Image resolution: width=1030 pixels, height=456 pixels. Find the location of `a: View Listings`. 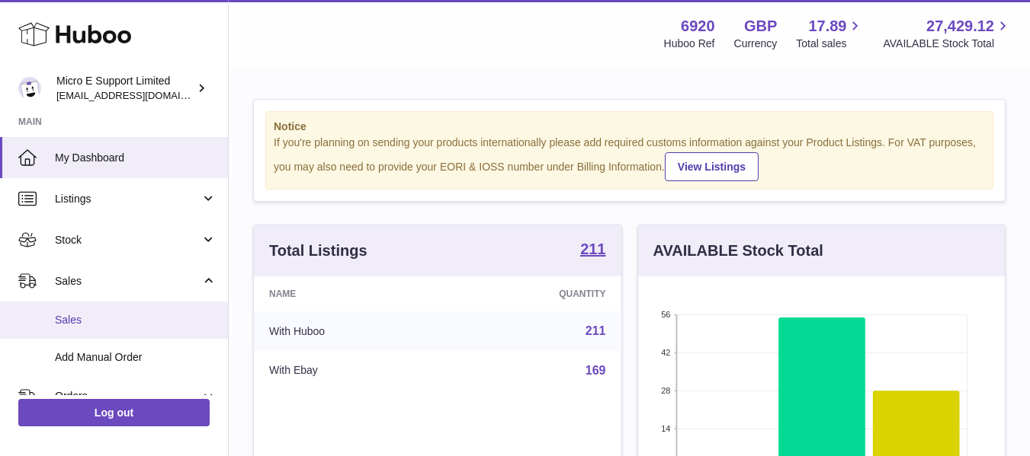

a: View Listings is located at coordinates (711, 167).